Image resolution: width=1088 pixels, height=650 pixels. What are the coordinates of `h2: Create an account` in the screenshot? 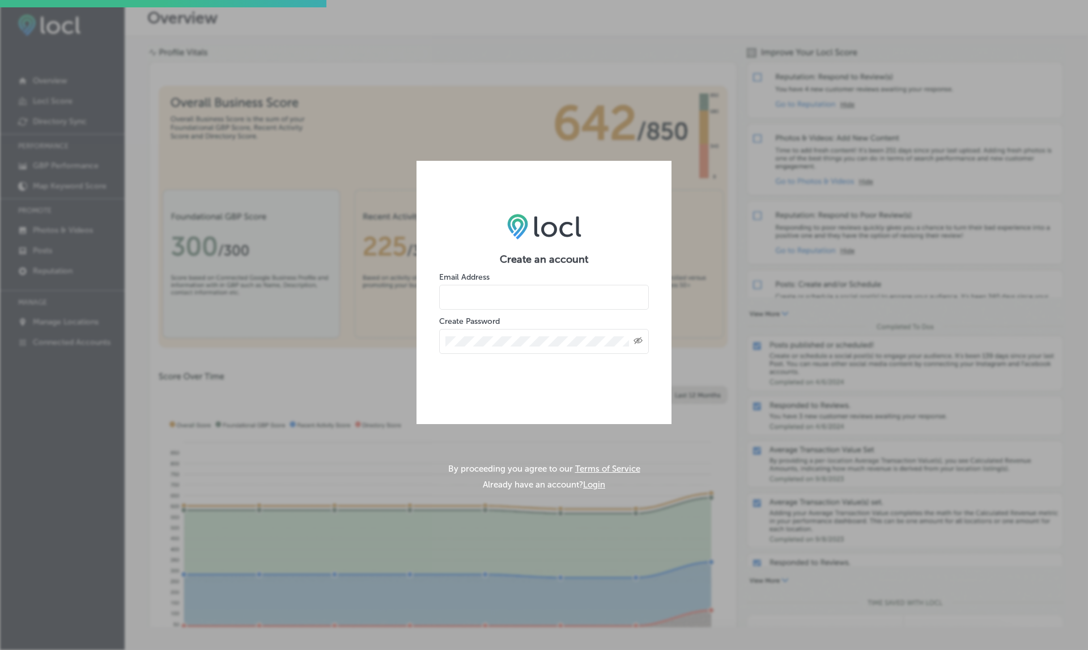 It's located at (544, 259).